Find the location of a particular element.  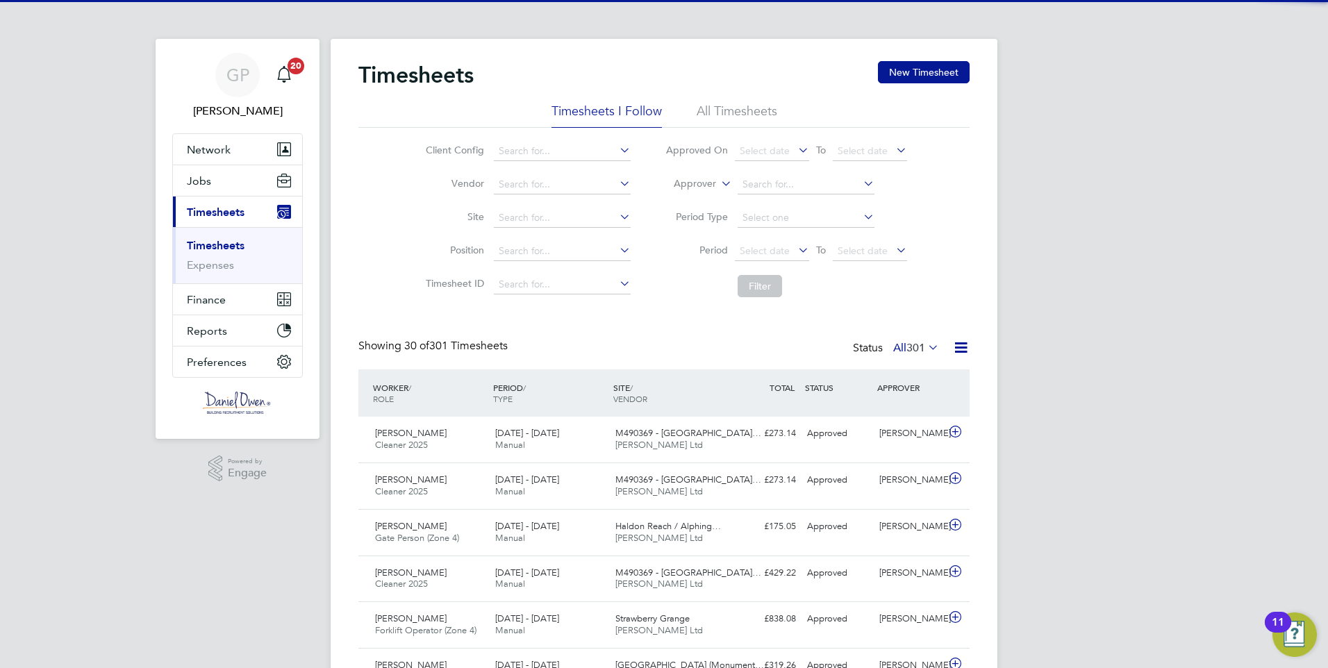

div: £838.08 is located at coordinates (765, 619).